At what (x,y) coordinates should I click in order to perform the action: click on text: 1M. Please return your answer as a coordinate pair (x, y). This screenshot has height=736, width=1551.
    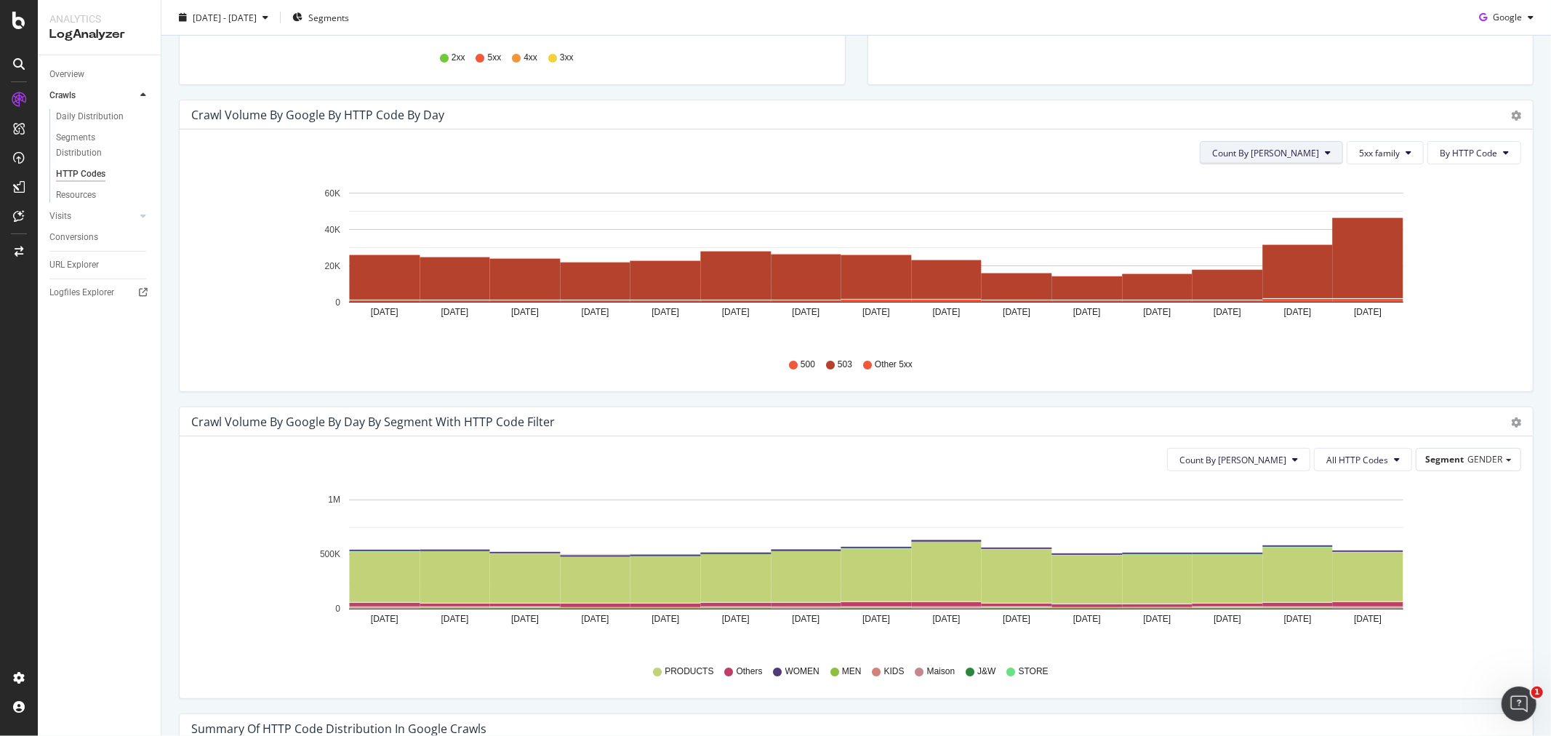
    Looking at the image, I should click on (334, 500).